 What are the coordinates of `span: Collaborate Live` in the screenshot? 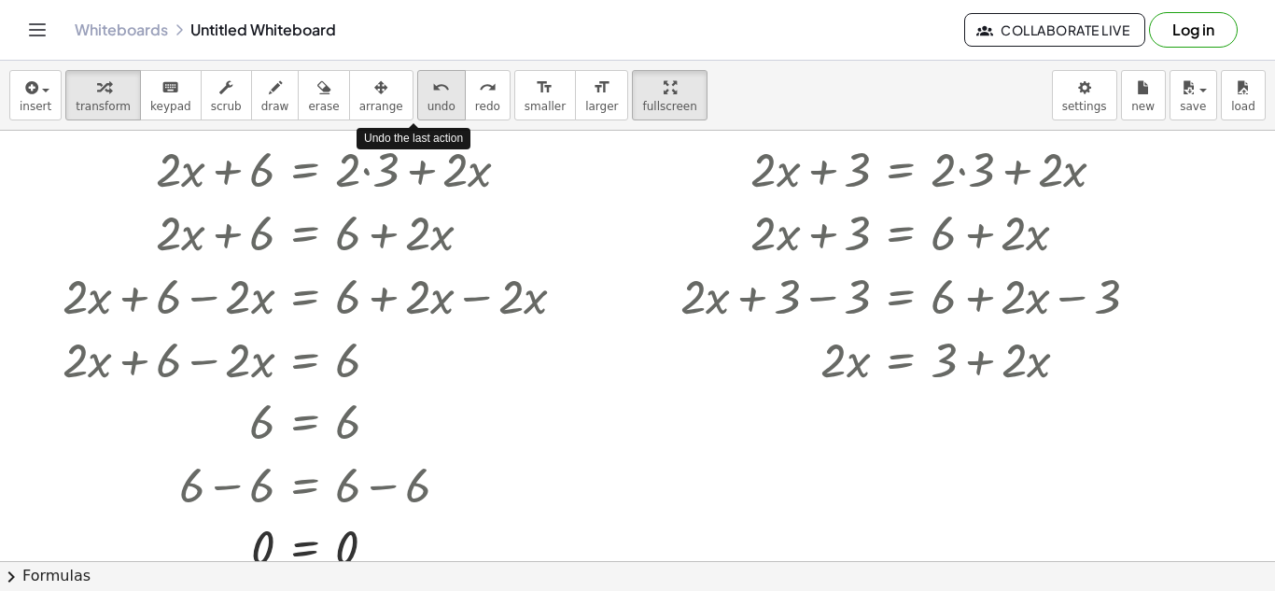 It's located at (1055, 30).